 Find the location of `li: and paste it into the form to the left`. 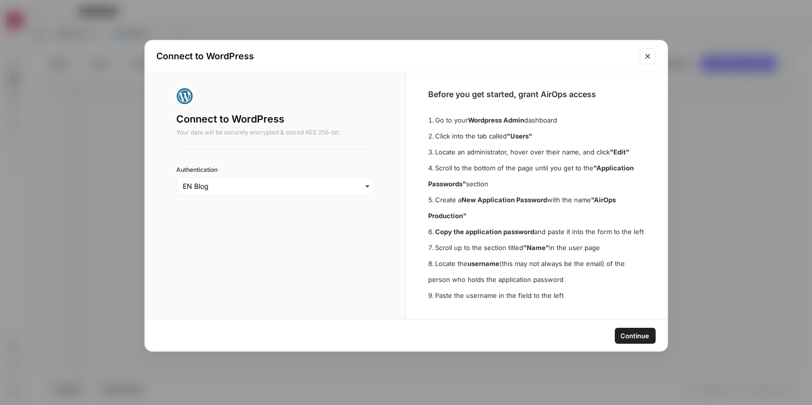

li: and paste it into the form to the left is located at coordinates (537, 231).